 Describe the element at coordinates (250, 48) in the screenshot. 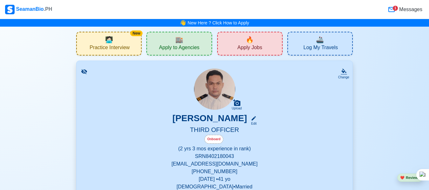

I see `span: Apply Jobs` at that location.